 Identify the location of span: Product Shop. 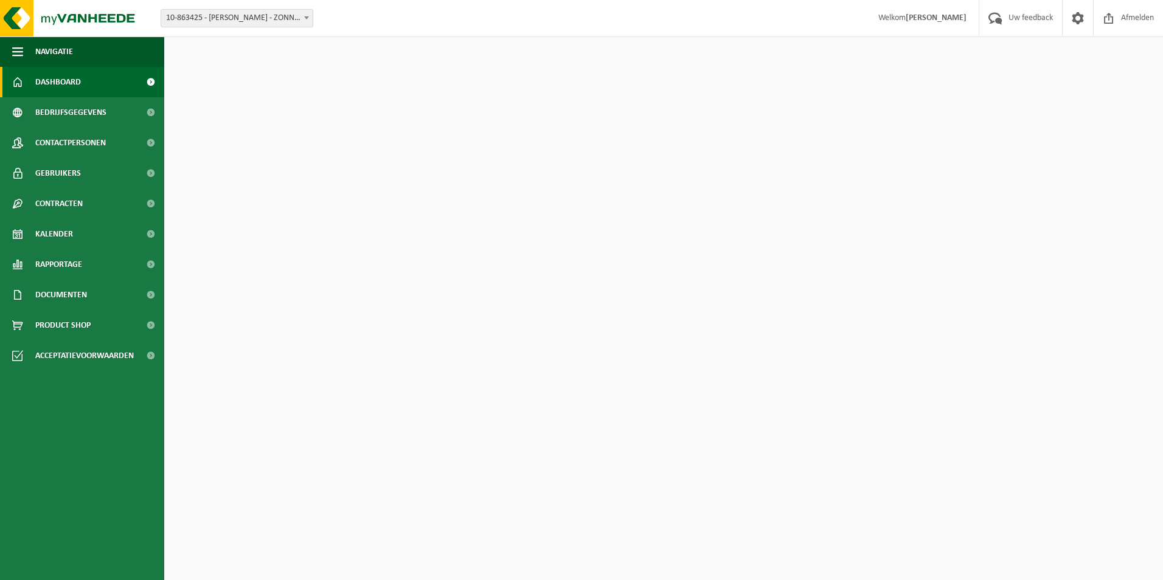
(63, 325).